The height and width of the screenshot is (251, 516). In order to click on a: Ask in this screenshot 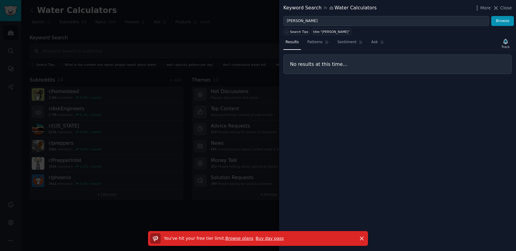, I will do `click(378, 43)`.